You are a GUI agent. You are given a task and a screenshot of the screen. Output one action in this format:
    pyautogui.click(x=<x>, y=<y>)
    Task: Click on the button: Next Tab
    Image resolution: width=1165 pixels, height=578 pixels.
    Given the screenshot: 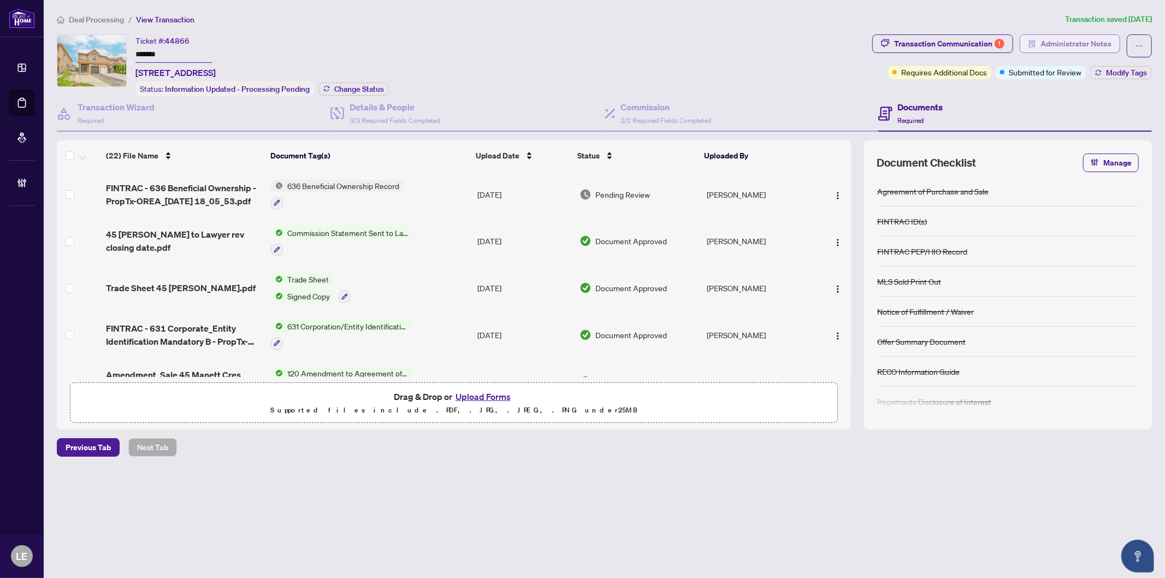 What is the action you would take?
    pyautogui.click(x=152, y=447)
    